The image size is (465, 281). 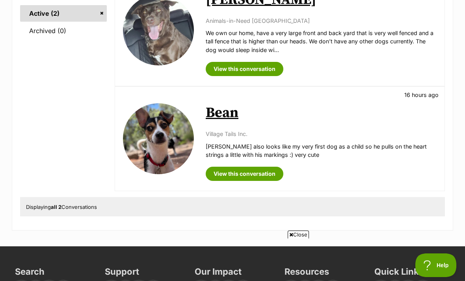 What do you see at coordinates (63, 13) in the screenshot?
I see `a: Active (2)` at bounding box center [63, 13].